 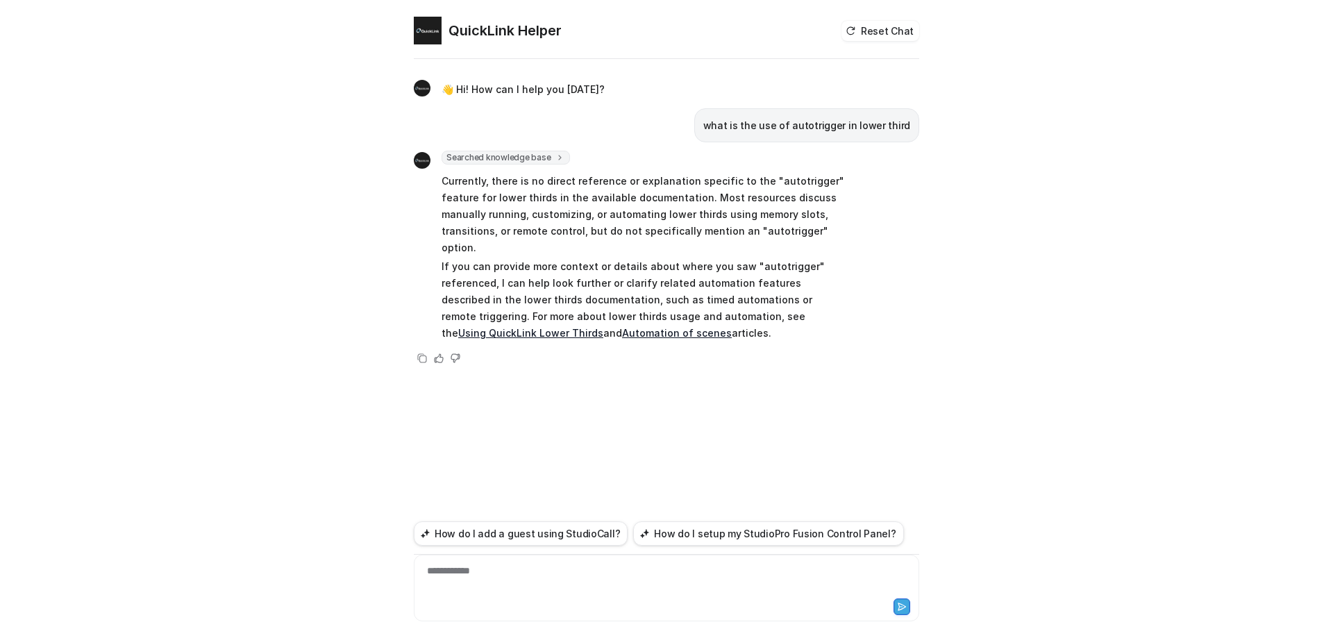 I want to click on p: what is the use of autotrigger in lower third, so click(x=806, y=126).